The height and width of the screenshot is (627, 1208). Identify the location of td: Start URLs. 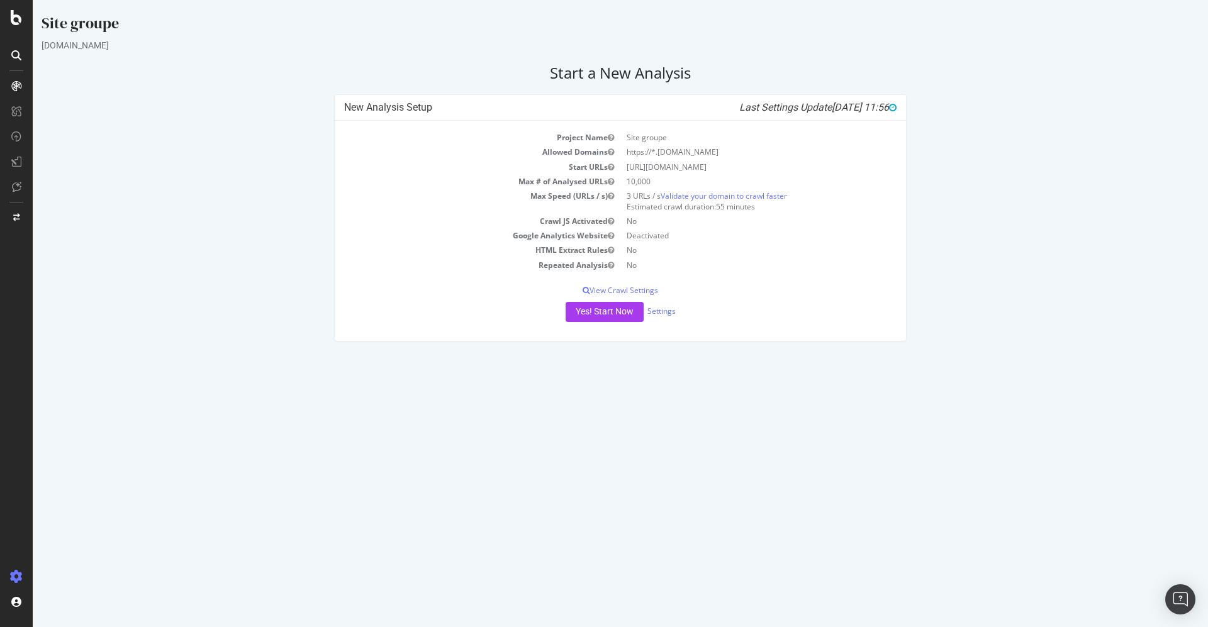
(449, 167).